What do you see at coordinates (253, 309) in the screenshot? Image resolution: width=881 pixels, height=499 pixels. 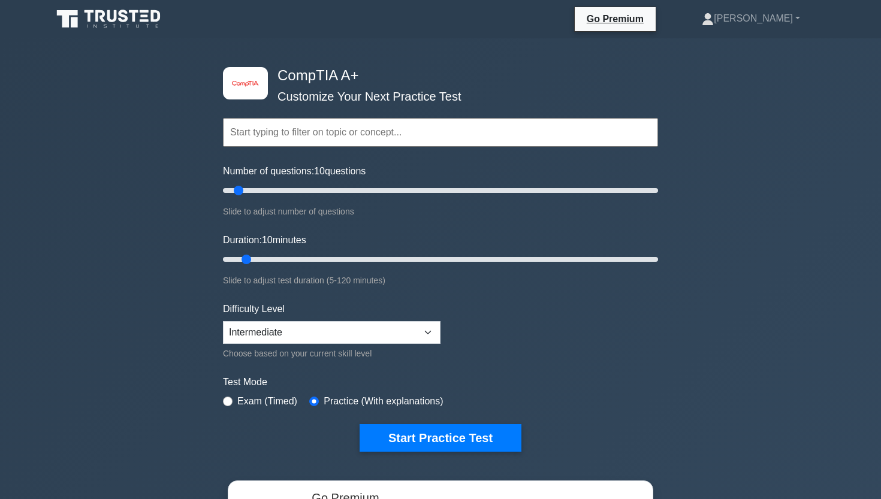 I see `label: Difficulty Level` at bounding box center [253, 309].